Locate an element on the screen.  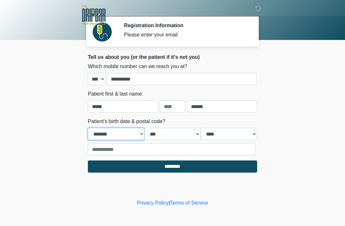
label: Which mobile number can we reach you at? is located at coordinates (137, 66).